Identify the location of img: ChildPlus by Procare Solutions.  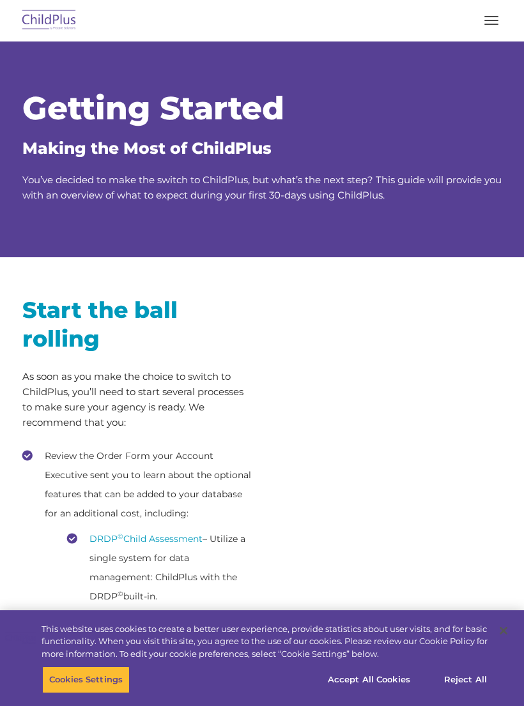
(49, 20).